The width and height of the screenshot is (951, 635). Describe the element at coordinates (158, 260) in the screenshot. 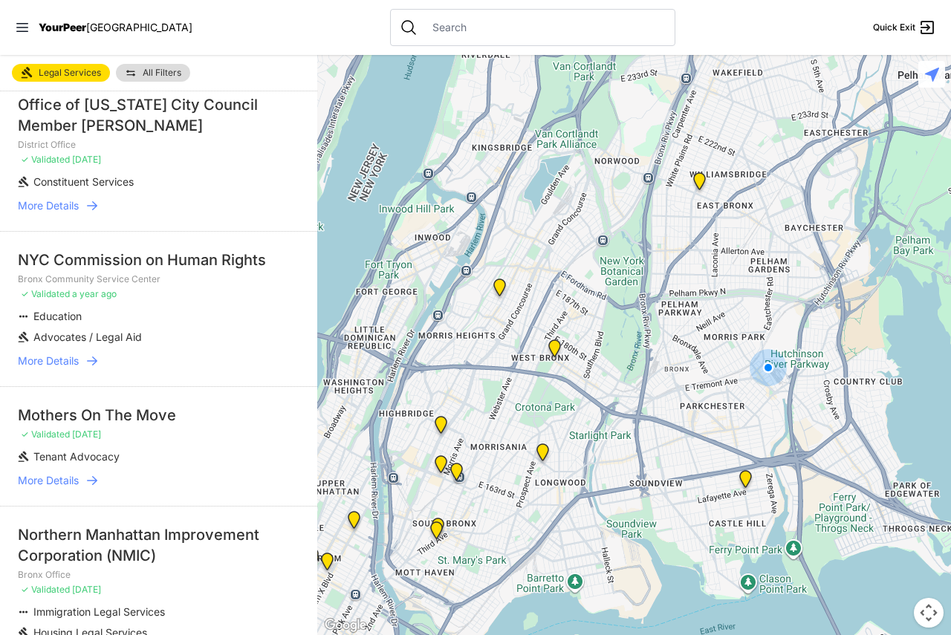

I see `div: NYC Commission on Human Rights` at that location.